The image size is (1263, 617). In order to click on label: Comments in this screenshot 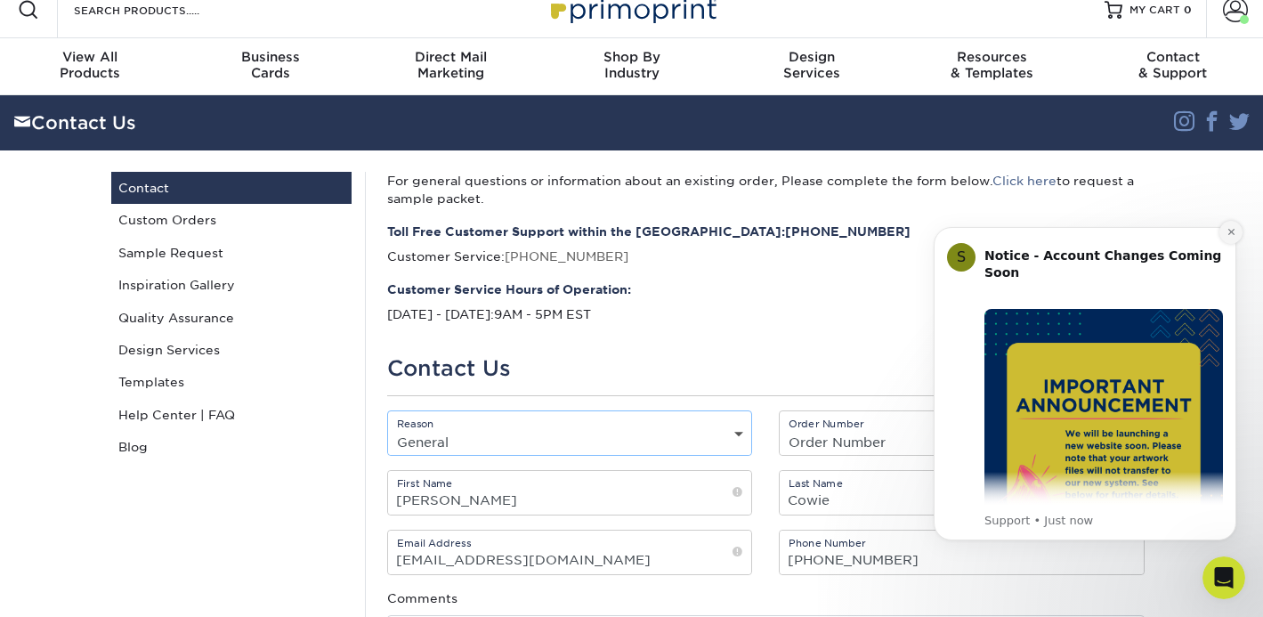, I will do `click(422, 598)`.